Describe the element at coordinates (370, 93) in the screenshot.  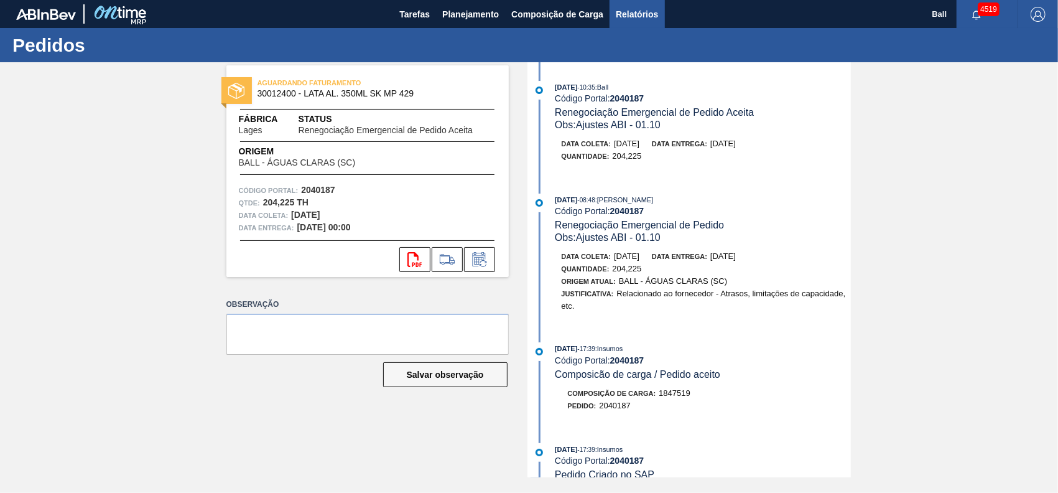
I see `span: 30012400 - LATA AL. 350ML SK MP 429` at that location.